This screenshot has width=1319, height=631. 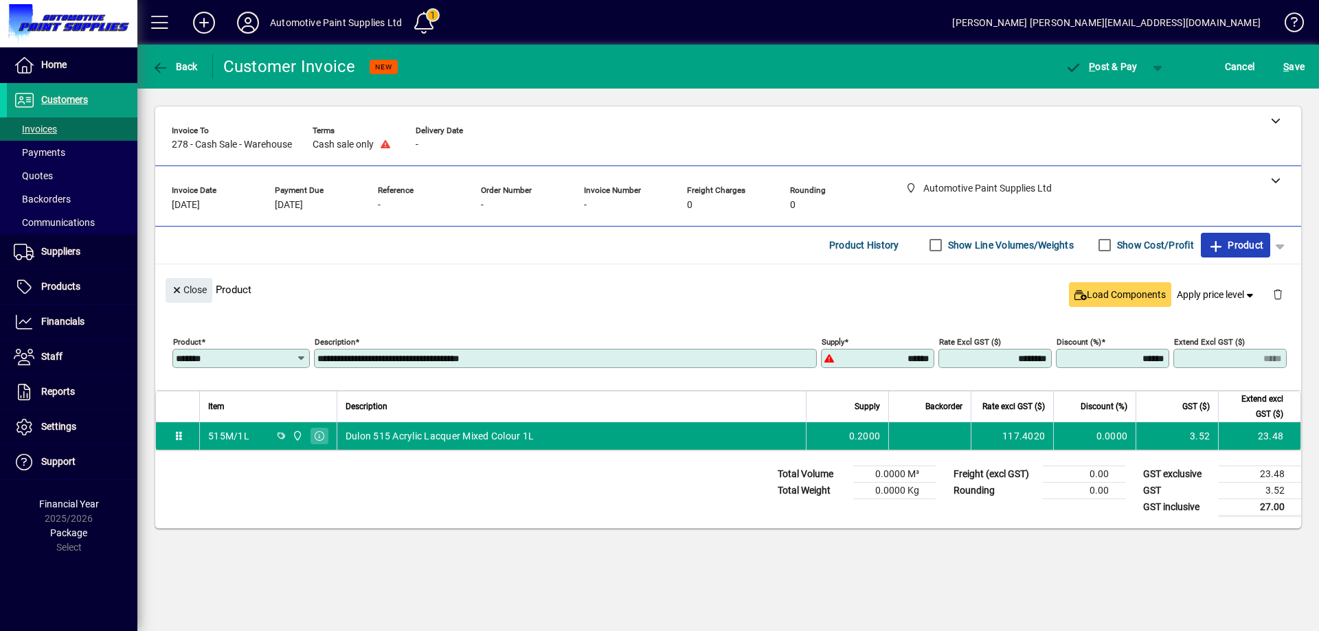 What do you see at coordinates (189, 290) in the screenshot?
I see `span: Close` at bounding box center [189, 290].